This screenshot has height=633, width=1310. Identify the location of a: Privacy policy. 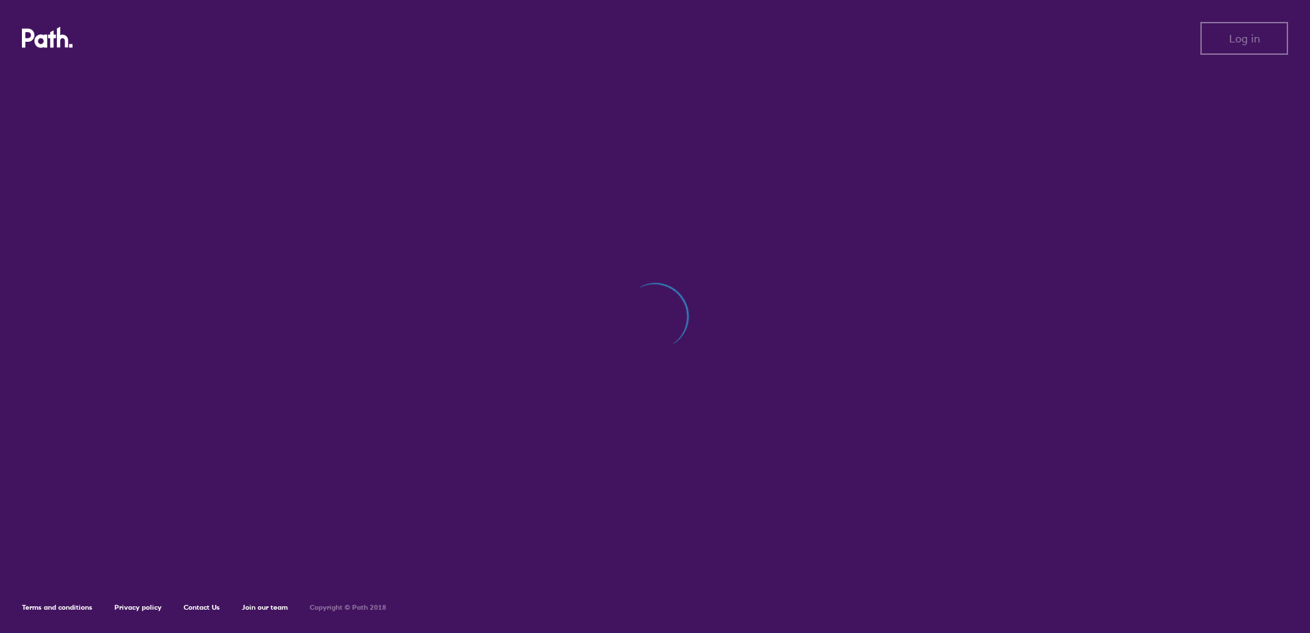
(138, 607).